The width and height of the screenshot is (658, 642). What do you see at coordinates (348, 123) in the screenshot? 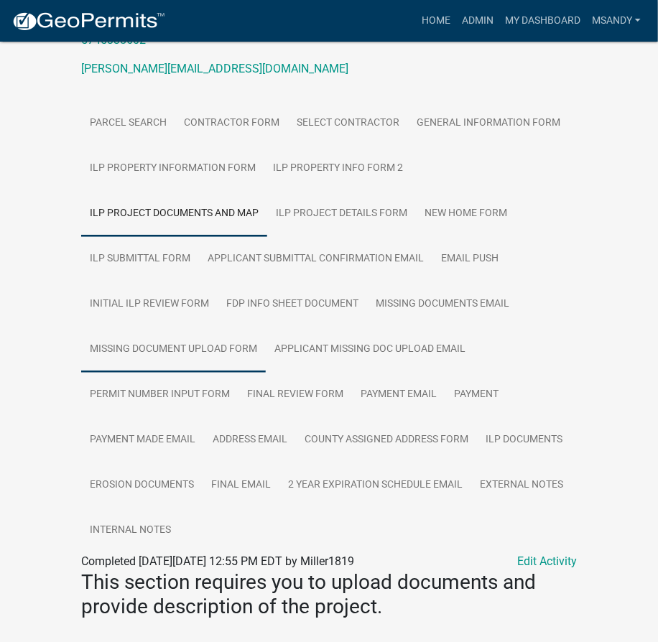
I see `a: Select contractor` at bounding box center [348, 123].